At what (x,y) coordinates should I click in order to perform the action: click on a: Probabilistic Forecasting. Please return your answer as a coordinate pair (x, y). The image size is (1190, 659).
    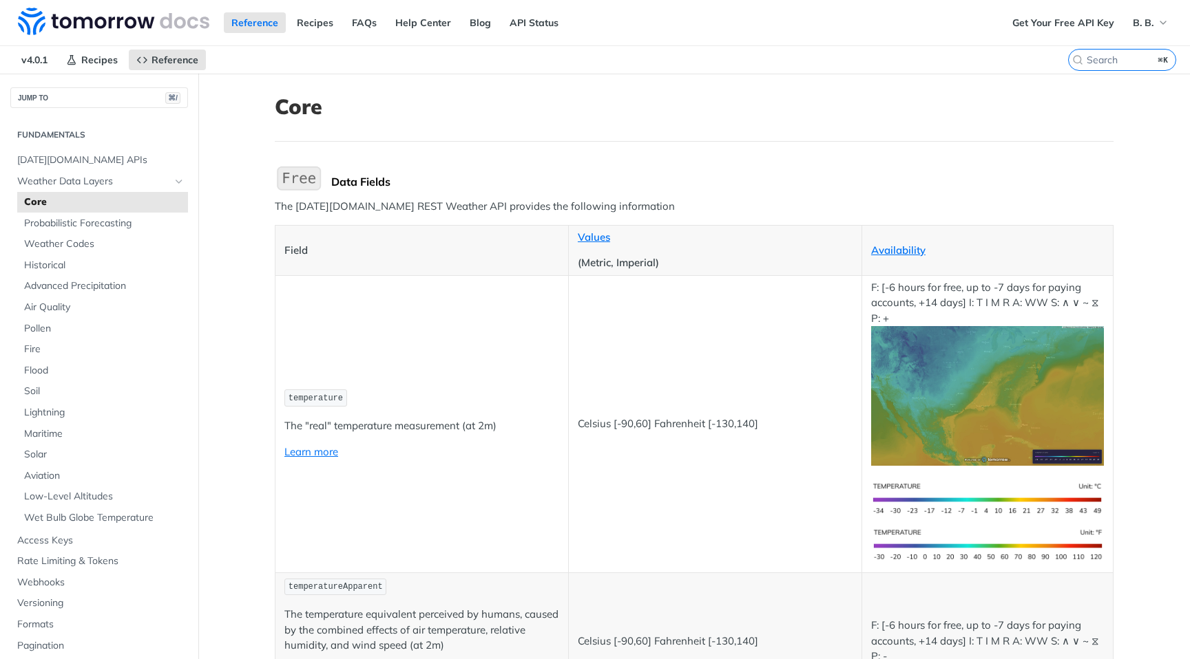
    Looking at the image, I should click on (103, 224).